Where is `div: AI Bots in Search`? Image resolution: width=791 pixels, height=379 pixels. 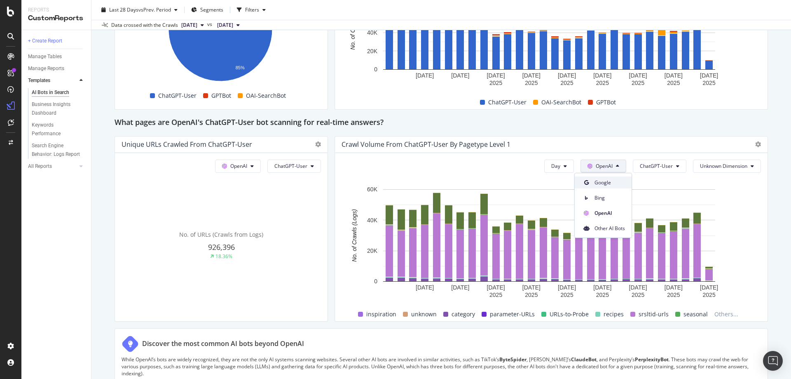 div: AI Bots in Search is located at coordinates (50, 92).